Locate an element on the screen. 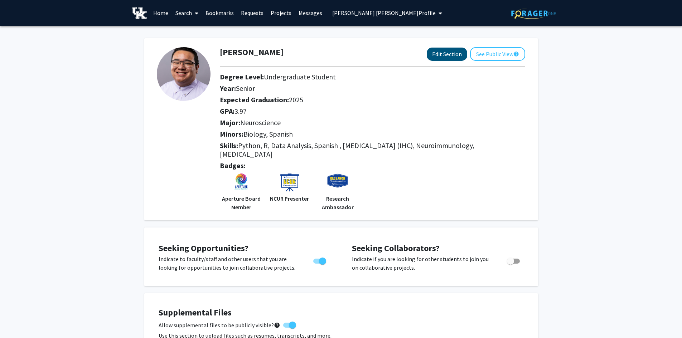  p: Aperture Board Member is located at coordinates (241, 203).